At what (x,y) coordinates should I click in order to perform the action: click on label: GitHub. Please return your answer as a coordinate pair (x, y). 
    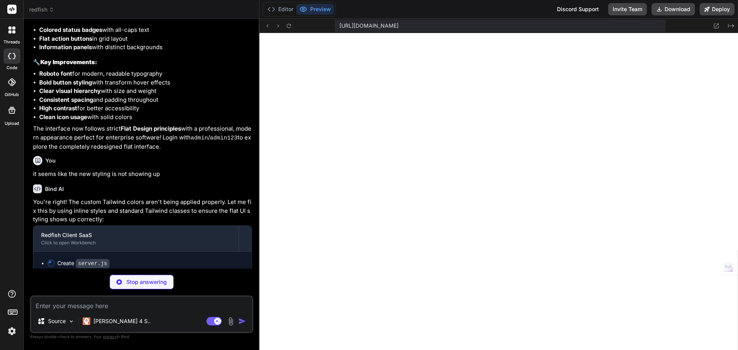
    Looking at the image, I should click on (12, 95).